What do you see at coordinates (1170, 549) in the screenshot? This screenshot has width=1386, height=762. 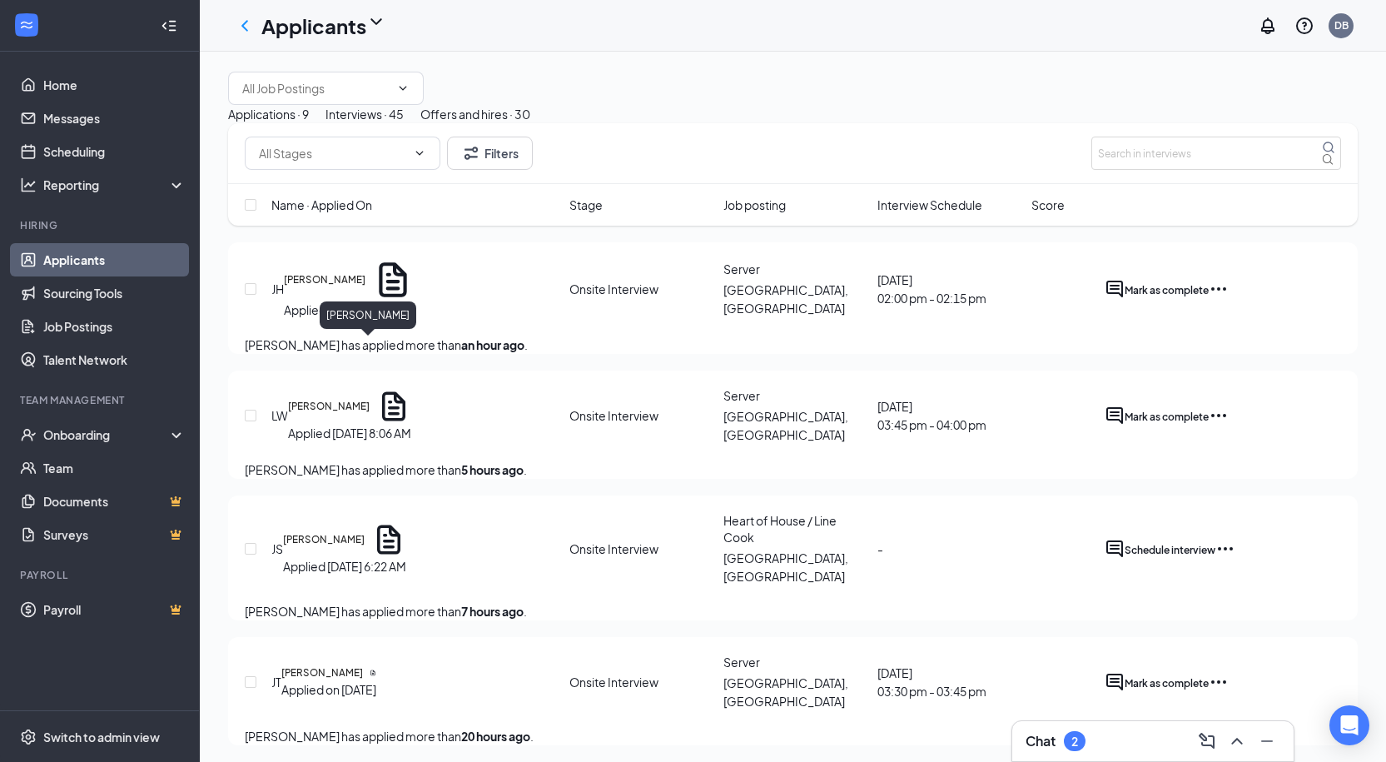 I see `span: Schedule interview` at bounding box center [1170, 549].